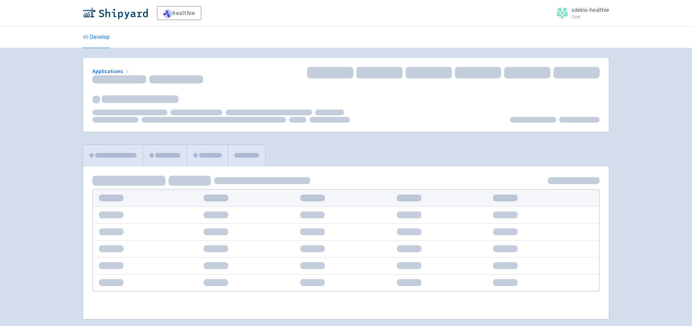 This screenshot has width=692, height=326. What do you see at coordinates (96, 37) in the screenshot?
I see `a: Develop` at bounding box center [96, 37].